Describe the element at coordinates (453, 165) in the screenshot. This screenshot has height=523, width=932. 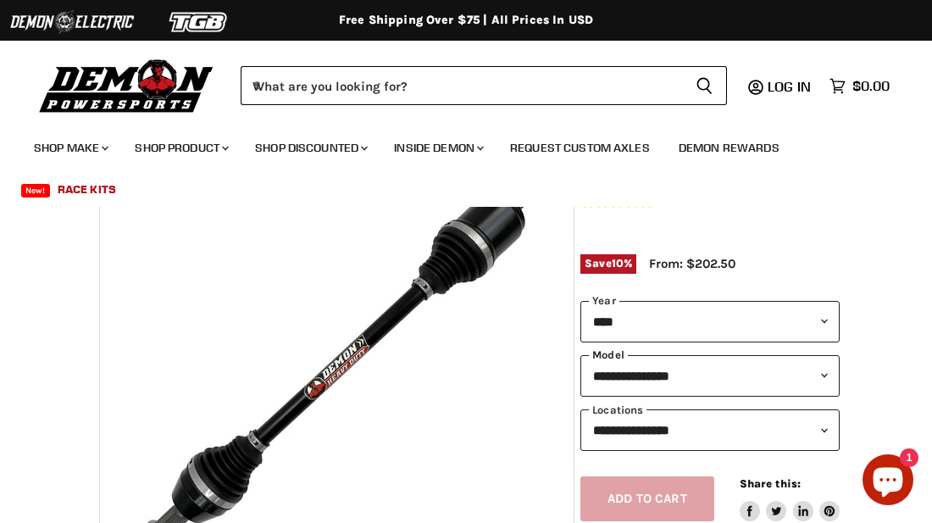
I see `ul: Main menu` at that location.